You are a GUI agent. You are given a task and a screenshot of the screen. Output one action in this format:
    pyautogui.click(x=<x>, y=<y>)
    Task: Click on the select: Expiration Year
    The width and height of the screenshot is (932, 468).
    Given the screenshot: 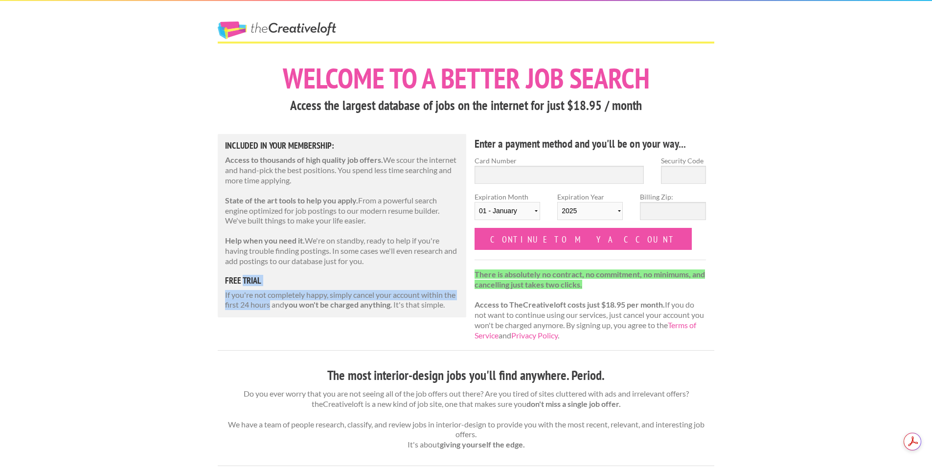 What is the action you would take?
    pyautogui.click(x=590, y=211)
    